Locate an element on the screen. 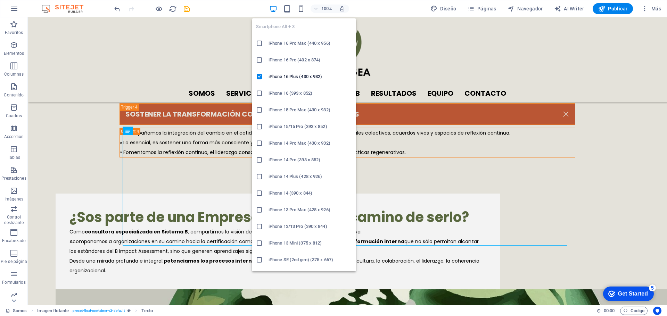 The image size is (667, 316). strong: transformación interna is located at coordinates (344, 224).